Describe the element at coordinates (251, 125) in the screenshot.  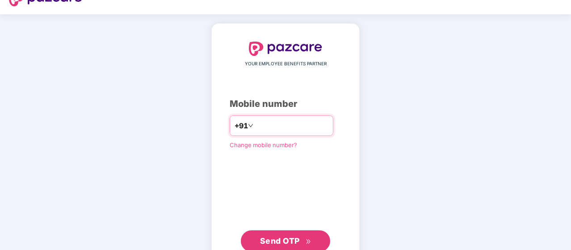
I see `span: down` at that location.